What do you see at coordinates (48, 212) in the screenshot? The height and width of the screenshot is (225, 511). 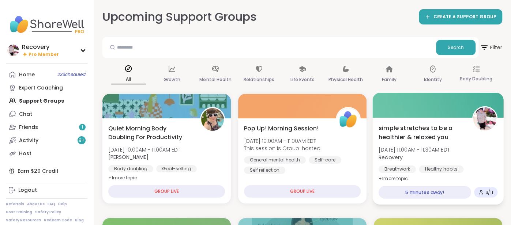 I see `a: Safety Policy` at bounding box center [48, 212].